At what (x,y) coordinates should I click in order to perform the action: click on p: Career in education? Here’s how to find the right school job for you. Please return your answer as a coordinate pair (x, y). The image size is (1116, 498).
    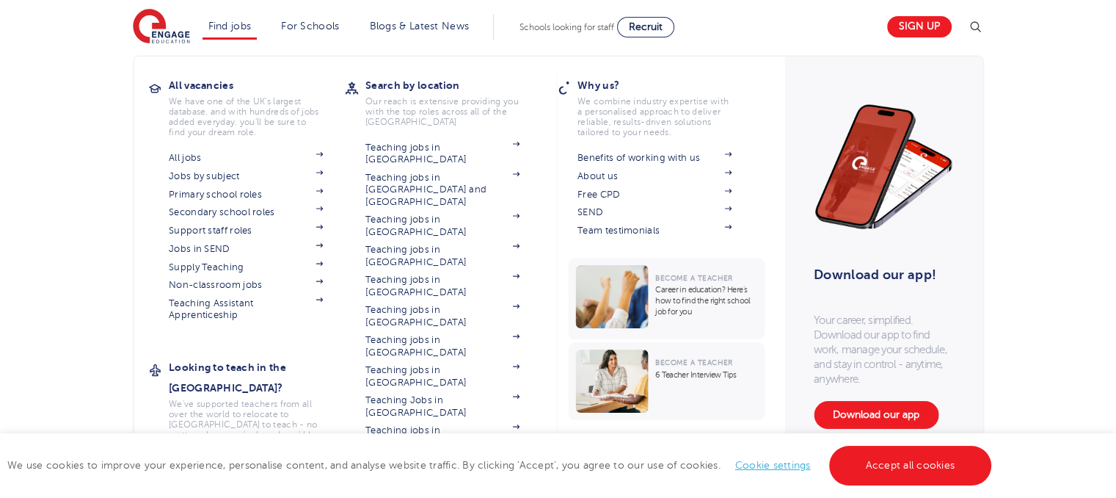
    Looking at the image, I should click on (706, 300).